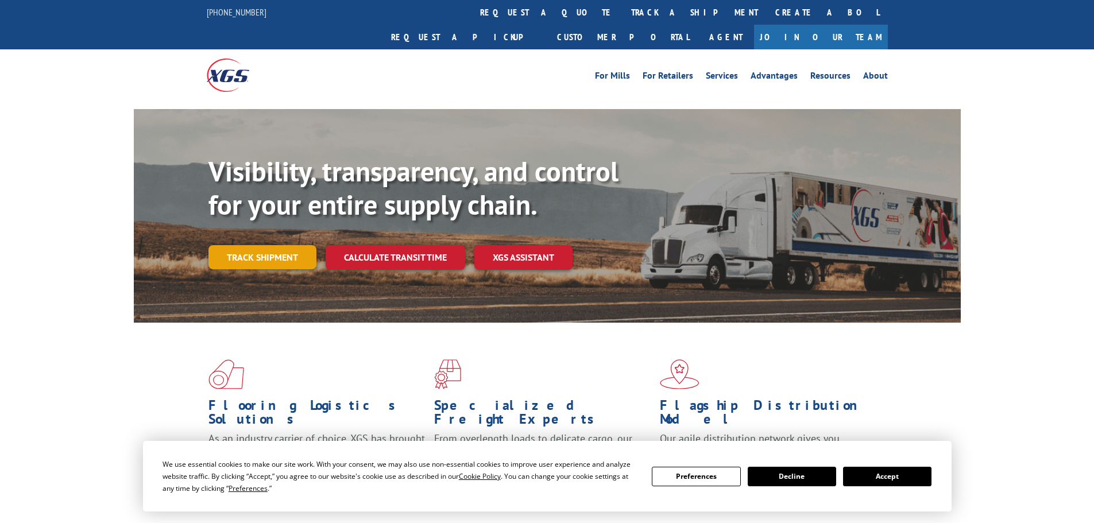 The height and width of the screenshot is (523, 1094). What do you see at coordinates (414, 188) in the screenshot?
I see `b: Visibility, transparency, and control for your entire supply chain.` at bounding box center [414, 188].